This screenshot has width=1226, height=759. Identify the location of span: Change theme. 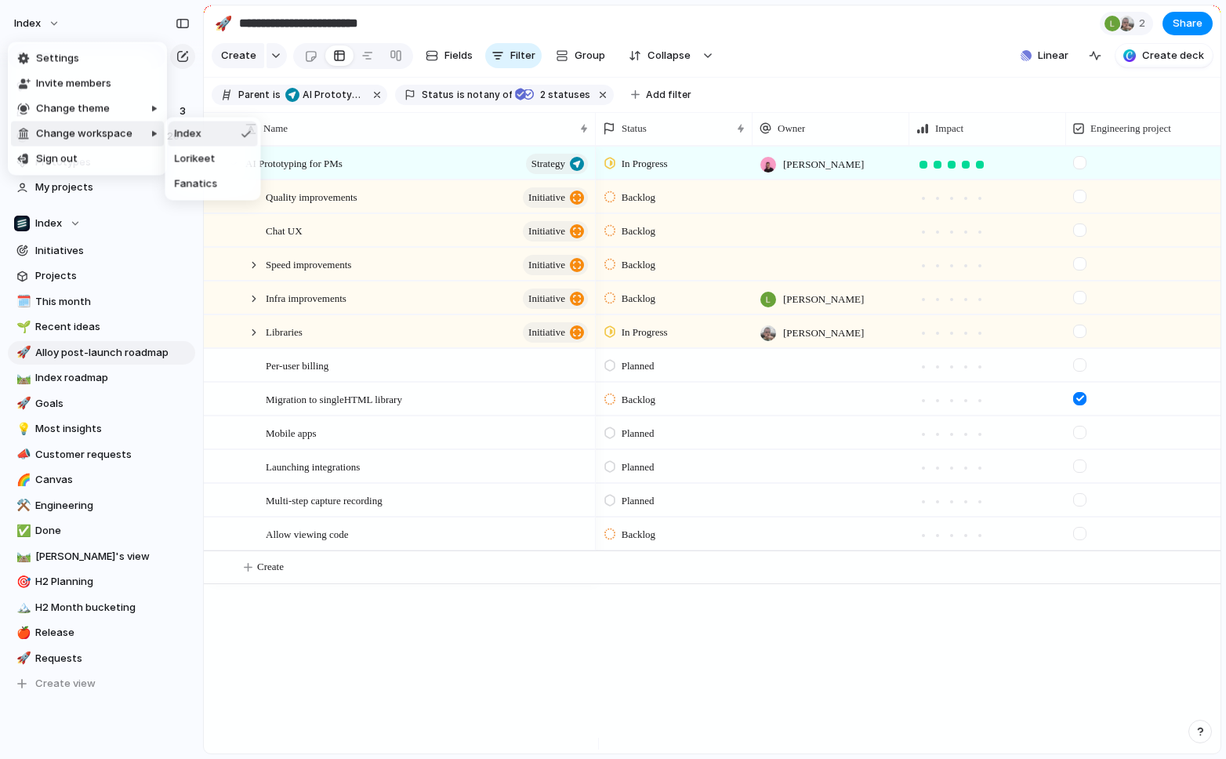
(73, 109).